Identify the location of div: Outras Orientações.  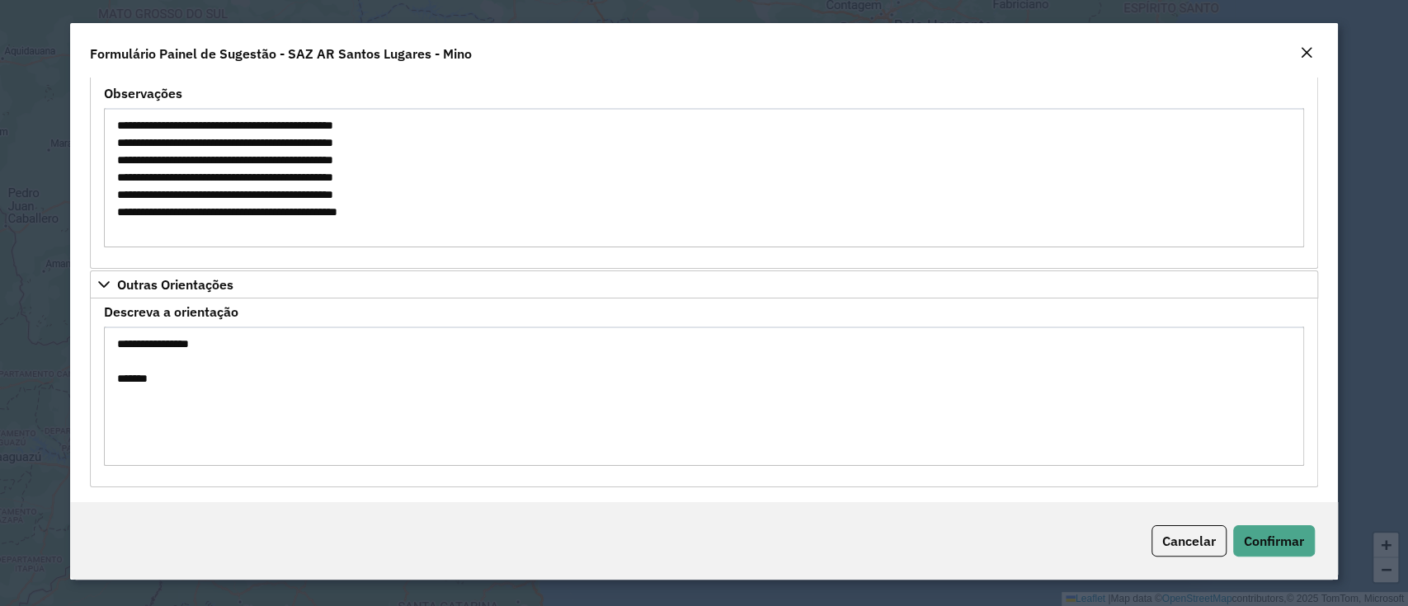
(703, 393).